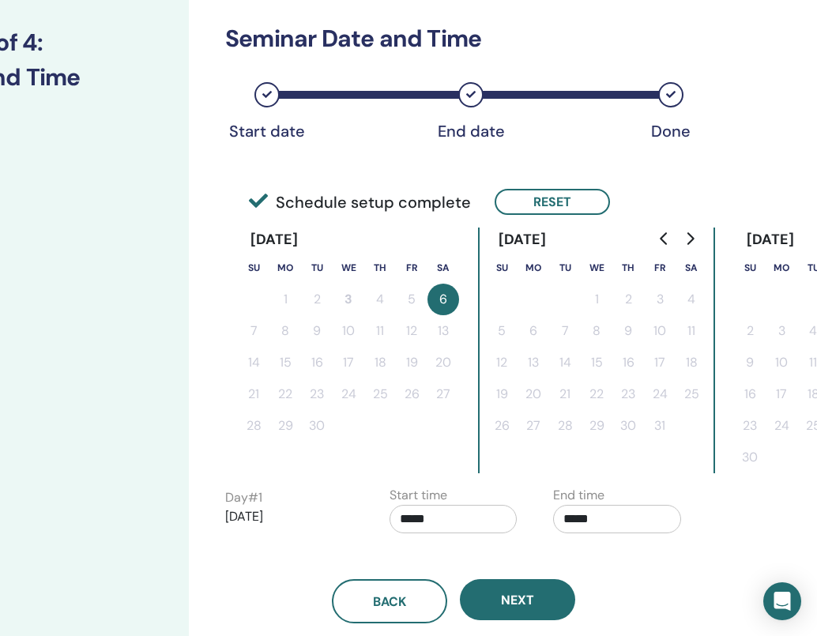 The width and height of the screenshot is (817, 636). What do you see at coordinates (671, 131) in the screenshot?
I see `div: Done` at bounding box center [671, 131].